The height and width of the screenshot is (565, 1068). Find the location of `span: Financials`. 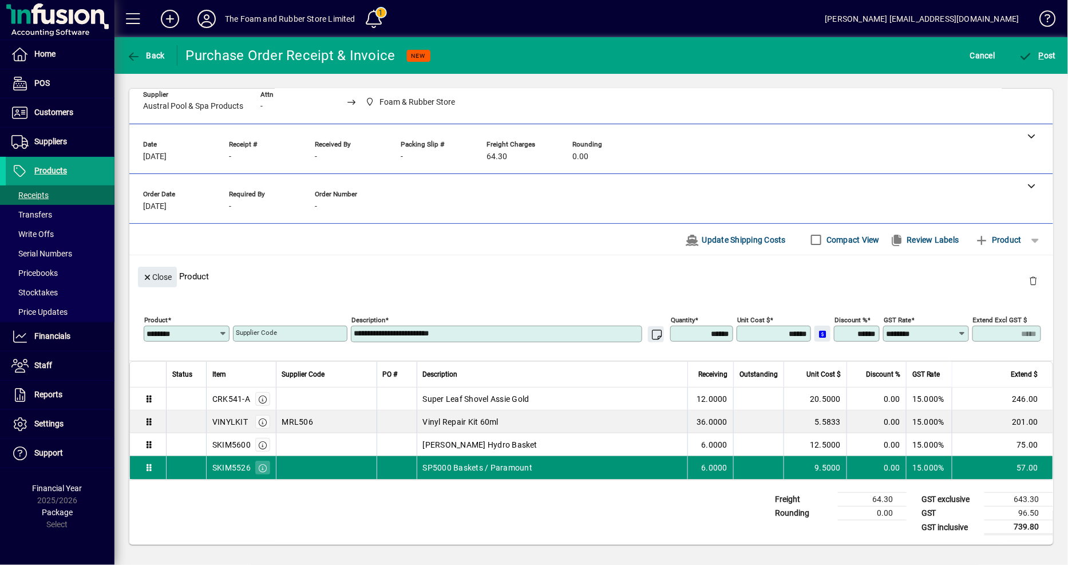

span: Financials is located at coordinates (52, 336).